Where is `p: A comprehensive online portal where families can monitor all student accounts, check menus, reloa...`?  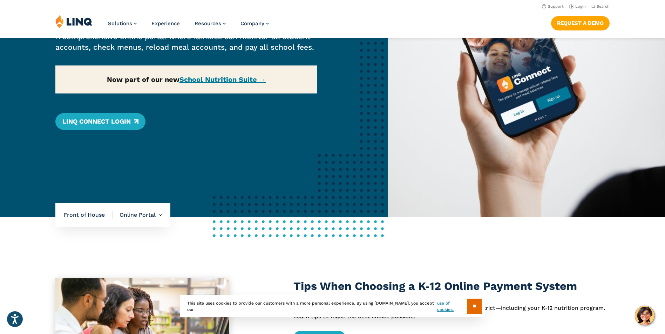
p: A comprehensive online portal where families can monitor all student accounts, check menus, reloa... is located at coordinates (186, 42).